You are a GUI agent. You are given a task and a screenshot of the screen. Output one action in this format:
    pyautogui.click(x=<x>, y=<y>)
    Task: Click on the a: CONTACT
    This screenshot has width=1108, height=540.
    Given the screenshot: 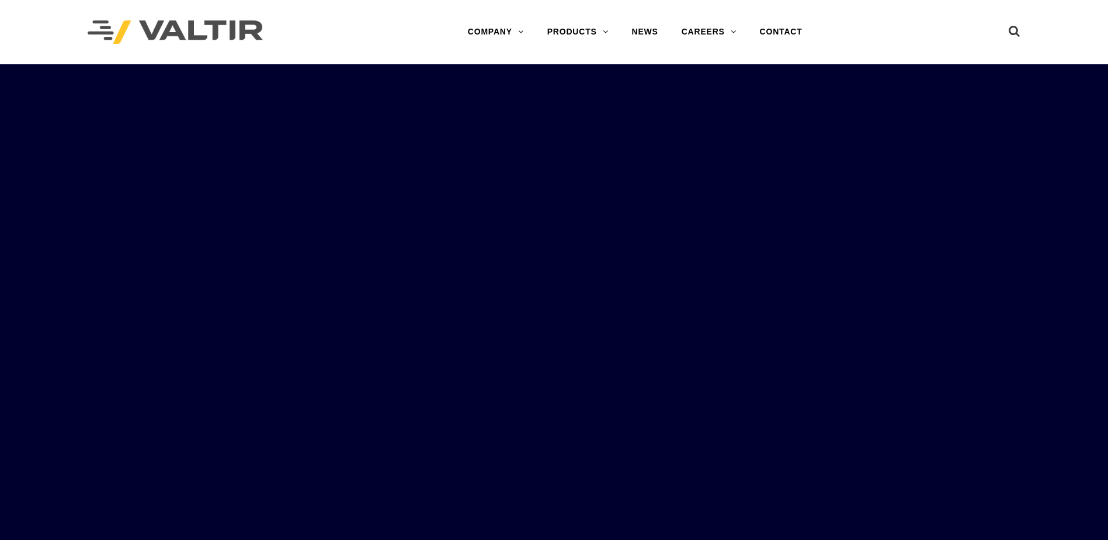 What is the action you would take?
    pyautogui.click(x=781, y=32)
    